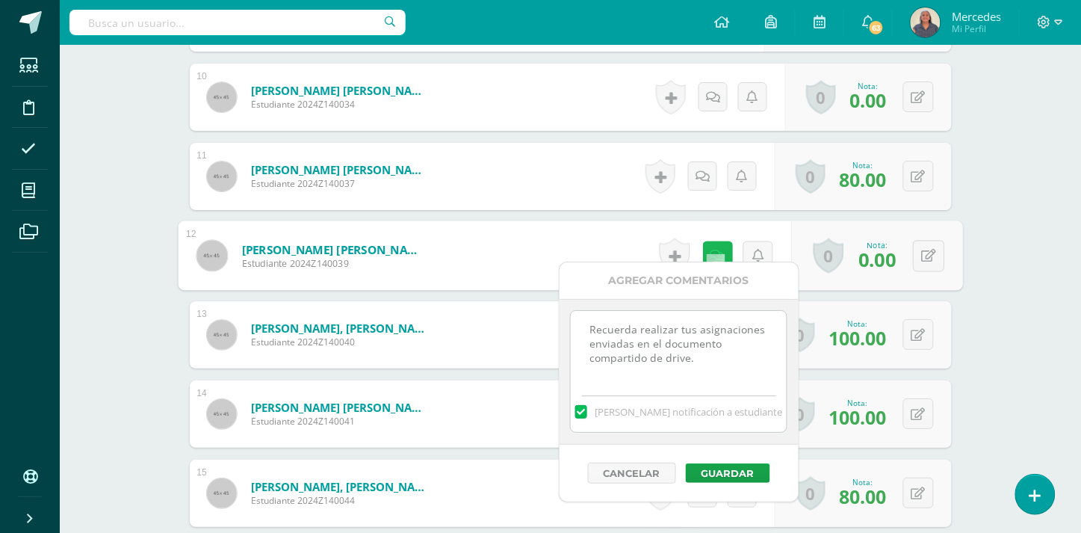 This screenshot has height=533, width=1081. What do you see at coordinates (926, 22) in the screenshot?
I see `img: 349f28f2f3b696b4e6c9a4fec5dddc87.png` at bounding box center [926, 22].